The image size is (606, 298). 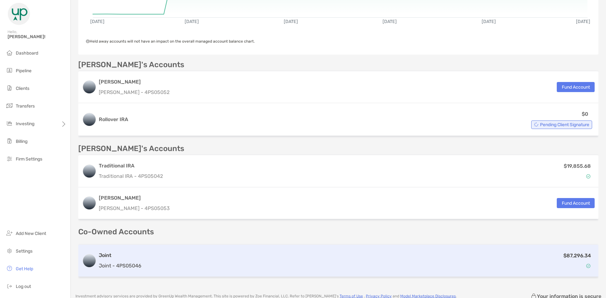 What do you see at coordinates (9, 159) in the screenshot?
I see `img: firm-settings icon` at bounding box center [9, 159].